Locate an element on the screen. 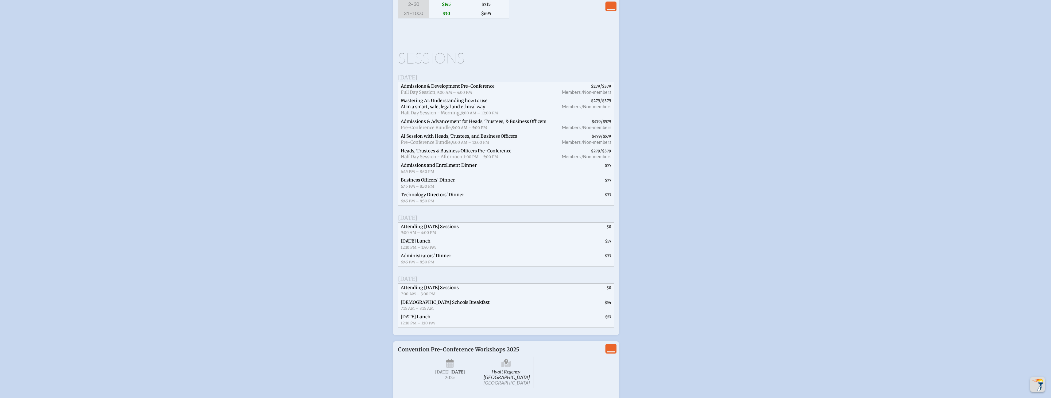 This screenshot has height=398, width=1051. span: Admissions and Enrollment Dinner is located at coordinates (438, 165).